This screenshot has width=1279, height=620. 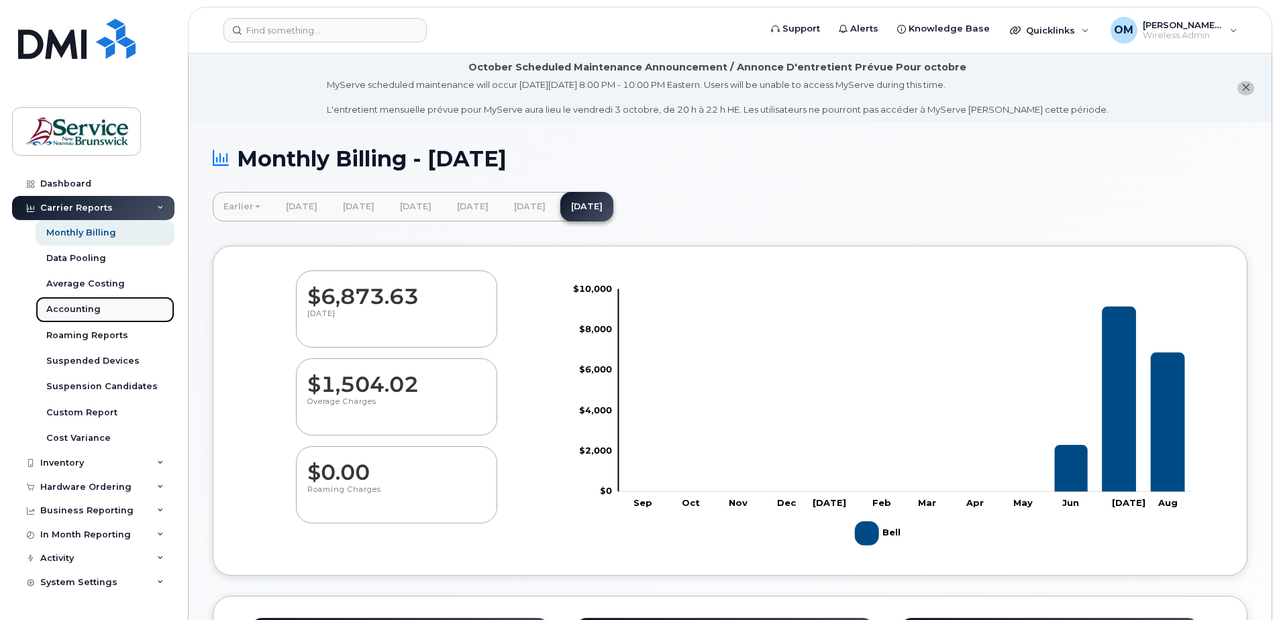 I want to click on tspan: $2,000, so click(x=595, y=450).